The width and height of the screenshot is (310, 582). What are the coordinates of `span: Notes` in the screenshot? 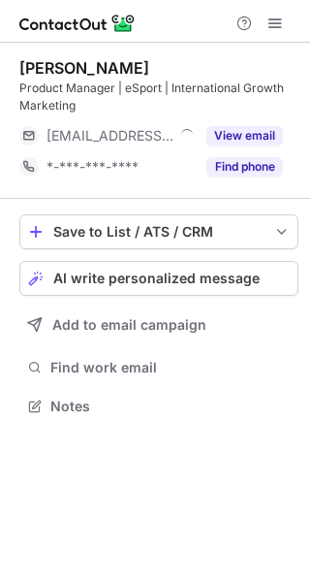 It's located at (171, 406).